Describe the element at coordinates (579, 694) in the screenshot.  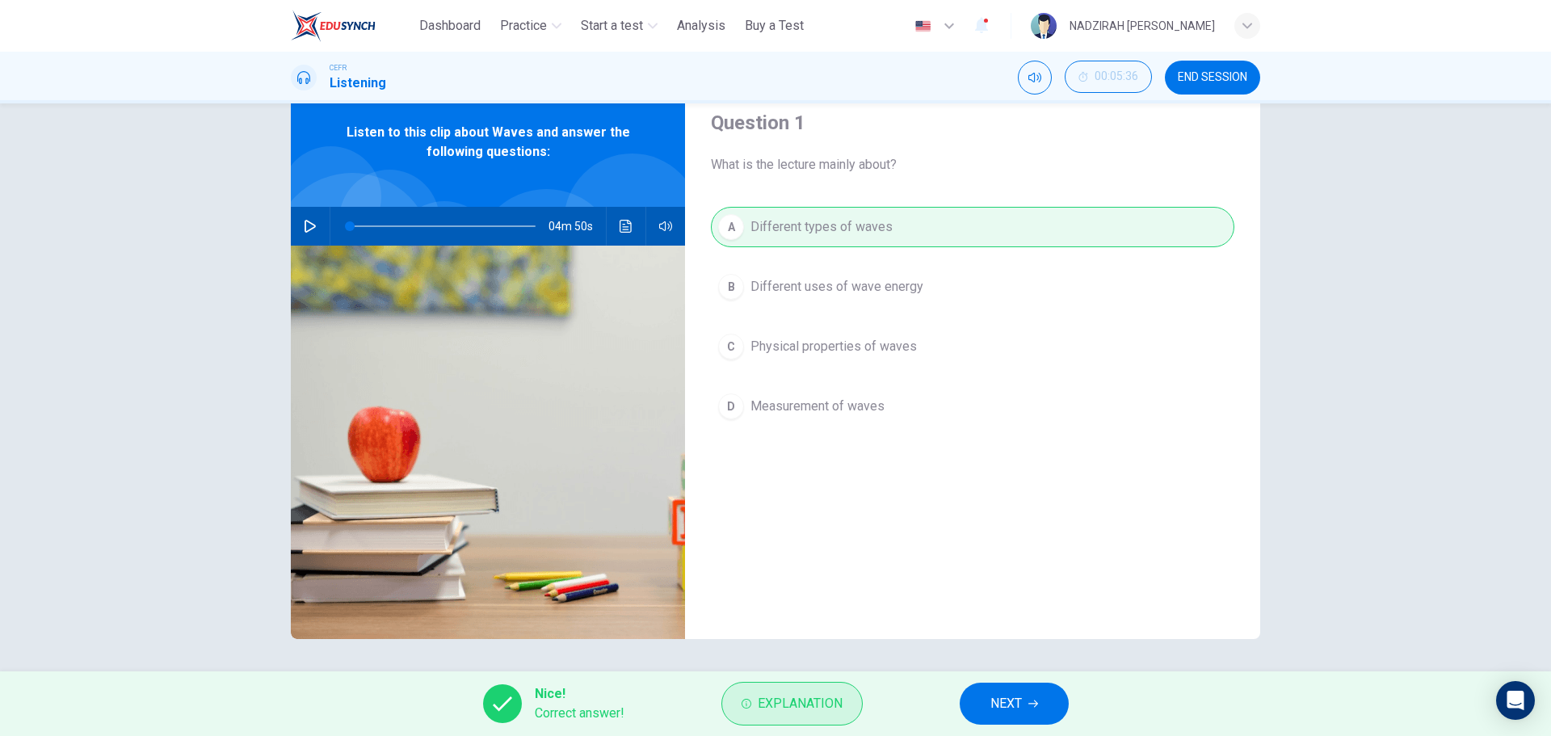
I see `span: Nice!` at that location.